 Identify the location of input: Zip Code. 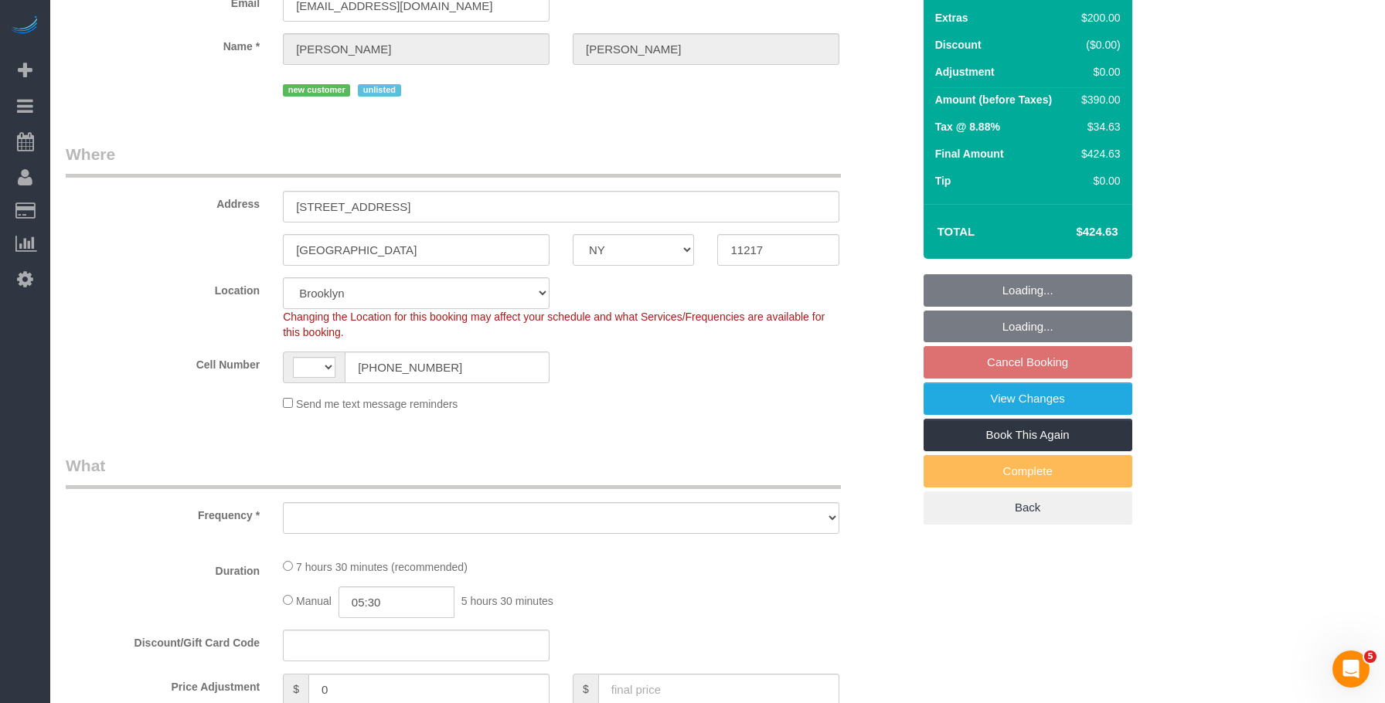
(778, 250).